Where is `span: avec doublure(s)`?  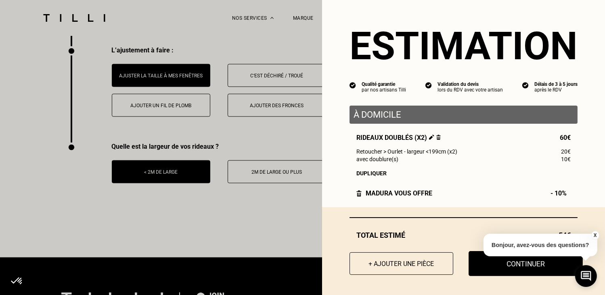
span: avec doublure(s) is located at coordinates (377, 159).